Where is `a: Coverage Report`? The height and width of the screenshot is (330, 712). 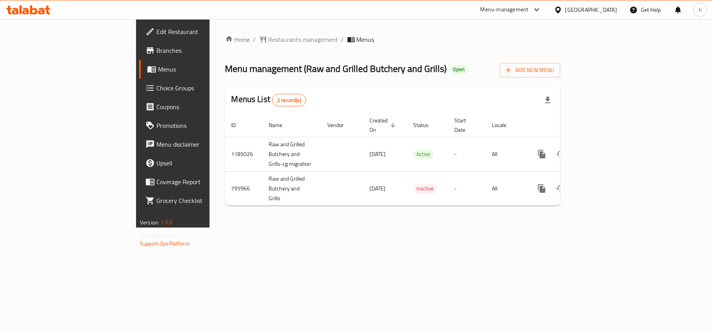
a: Coverage Report is located at coordinates (197, 182).